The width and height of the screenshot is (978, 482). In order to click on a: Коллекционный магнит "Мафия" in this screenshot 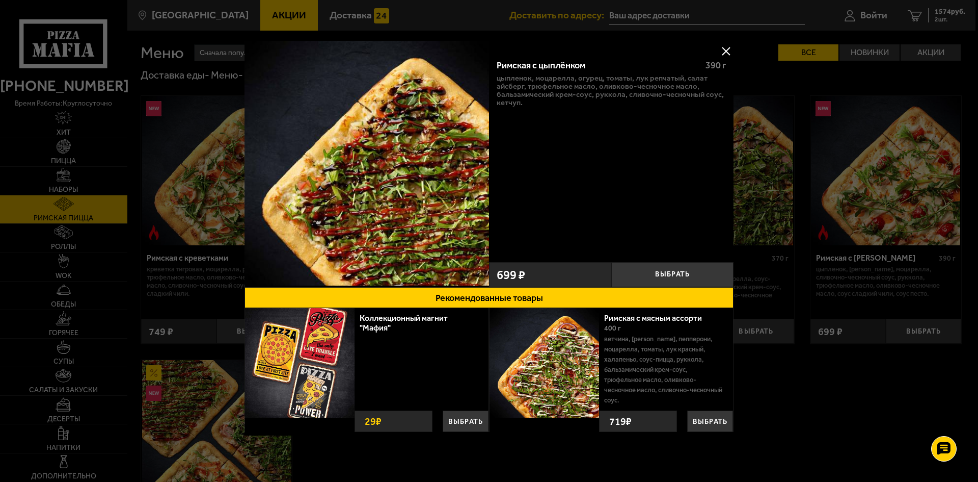, I will do `click(404, 323)`.